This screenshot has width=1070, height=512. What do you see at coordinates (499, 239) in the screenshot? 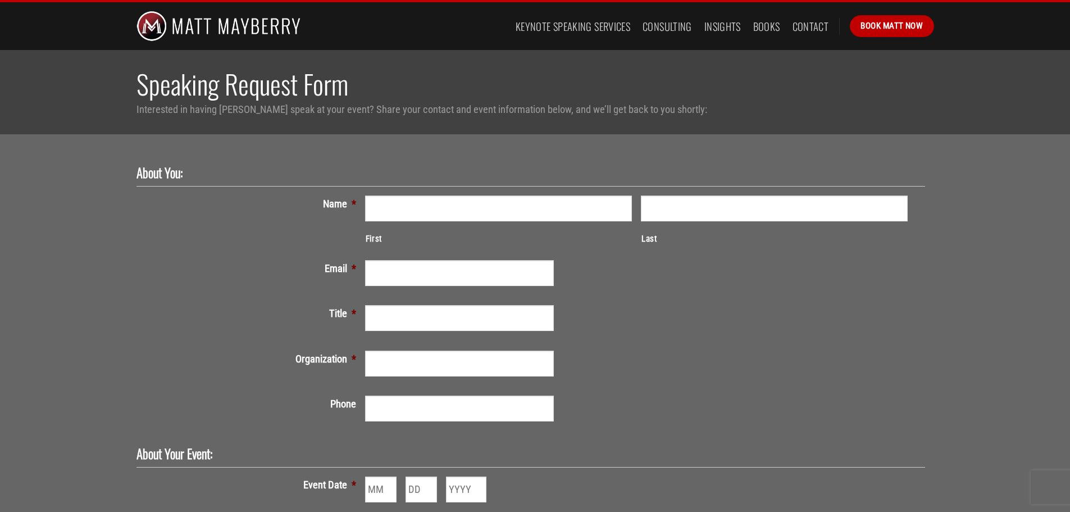
I see `label: First` at bounding box center [499, 239].